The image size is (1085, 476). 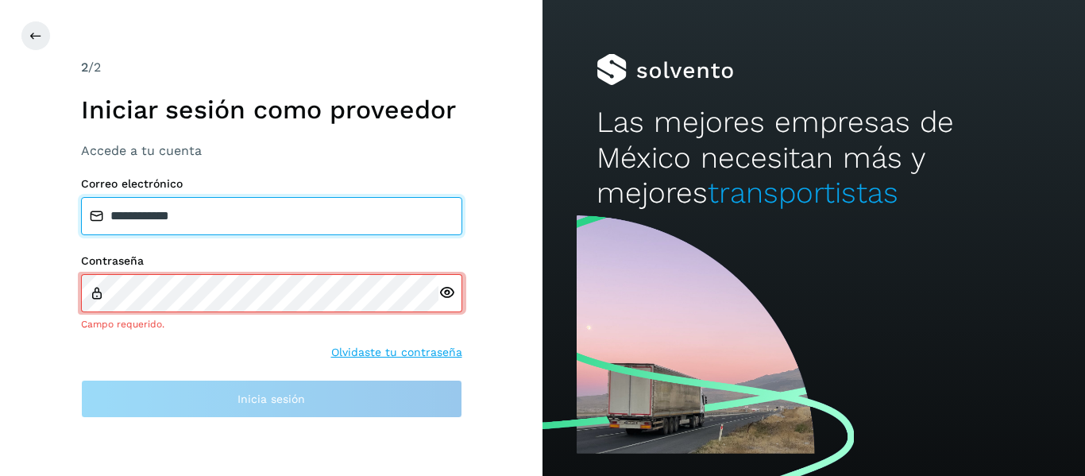 What do you see at coordinates (84, 67) in the screenshot?
I see `span: 2` at bounding box center [84, 67].